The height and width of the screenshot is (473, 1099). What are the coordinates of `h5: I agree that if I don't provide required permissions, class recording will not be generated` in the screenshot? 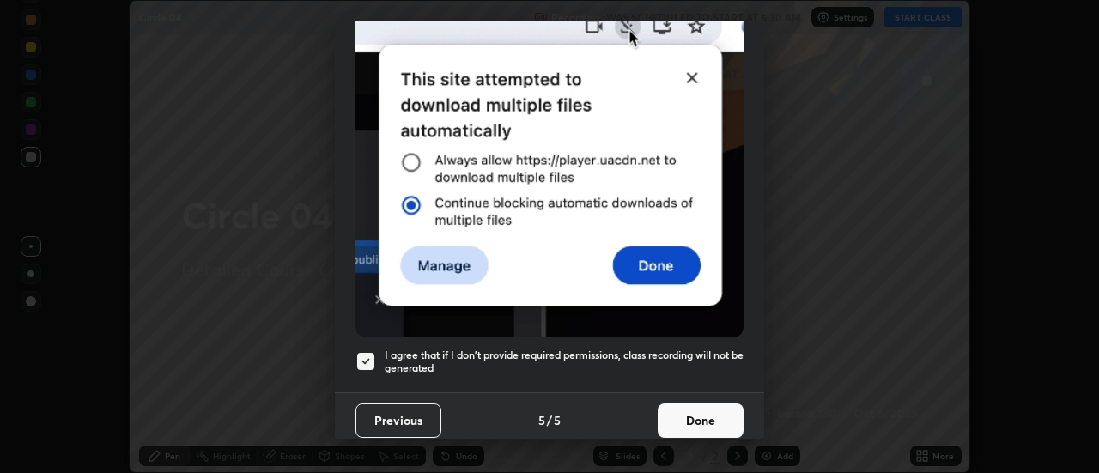 It's located at (564, 361).